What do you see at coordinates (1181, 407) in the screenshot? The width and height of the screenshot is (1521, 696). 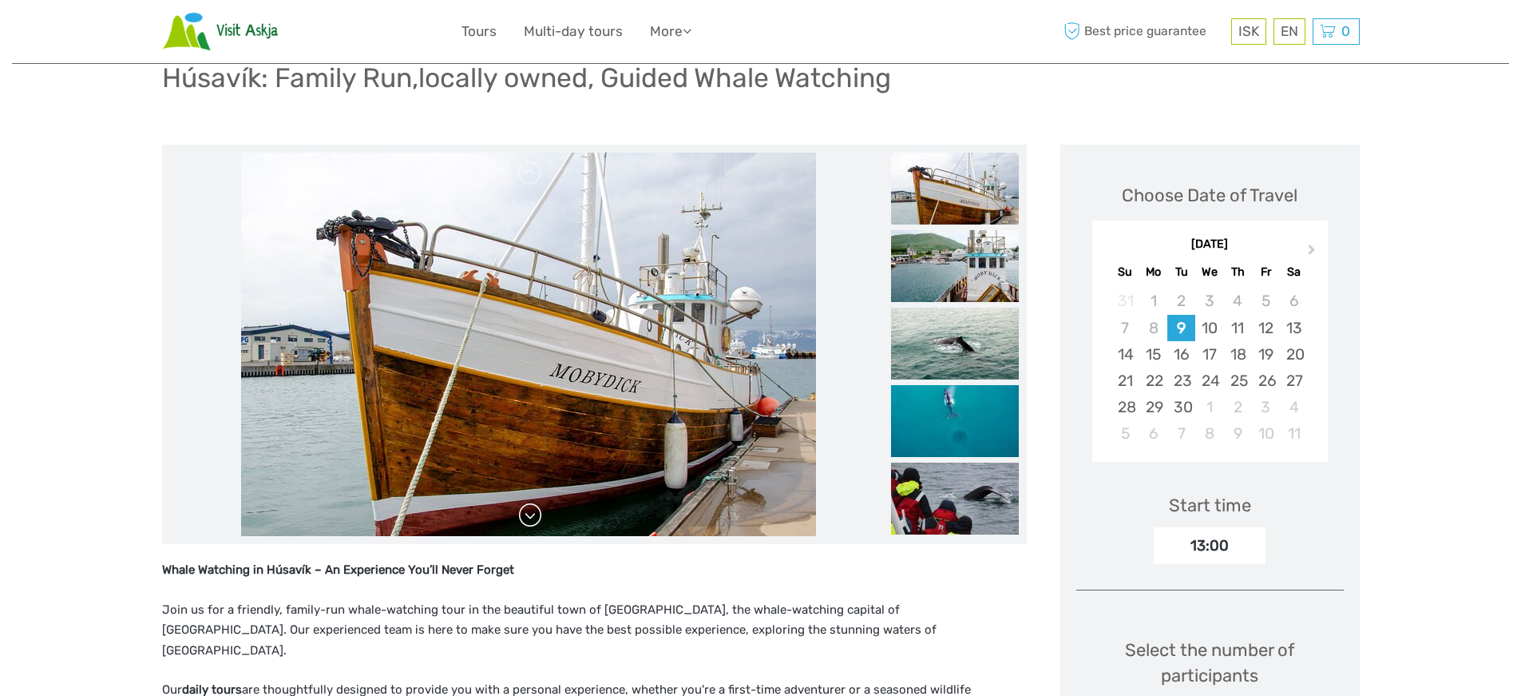 I see `div: Choose Tuesday, September 30th, 2025` at bounding box center [1181, 407].